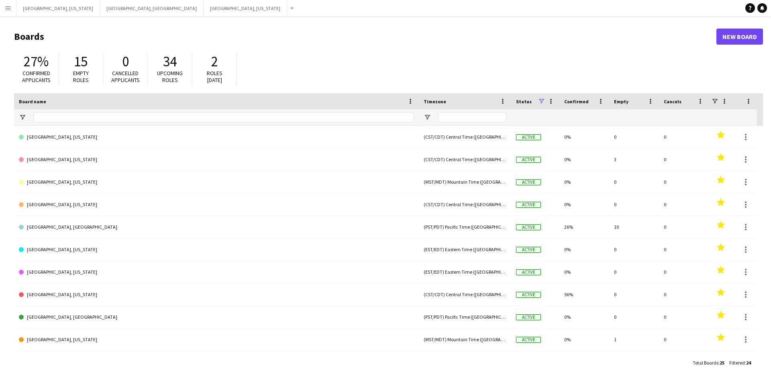  Describe the element at coordinates (214, 61) in the screenshot. I see `span: 2` at that location.